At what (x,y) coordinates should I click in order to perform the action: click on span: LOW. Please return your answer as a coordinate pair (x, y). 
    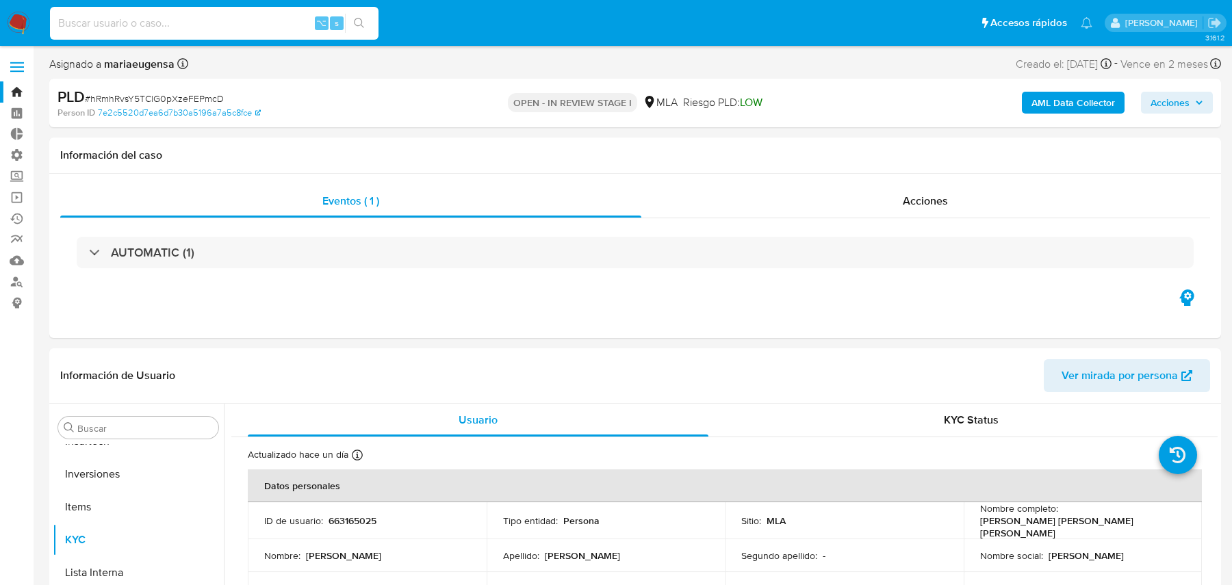
    Looking at the image, I should click on (751, 102).